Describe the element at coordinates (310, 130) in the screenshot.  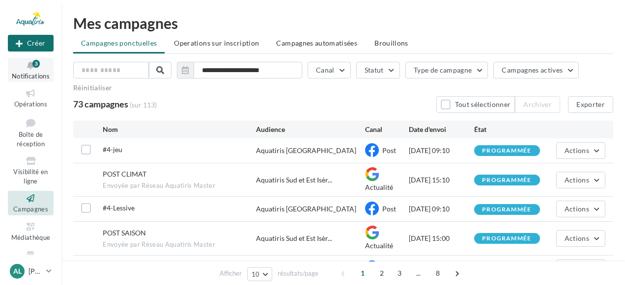
I see `div: Audience` at that location.